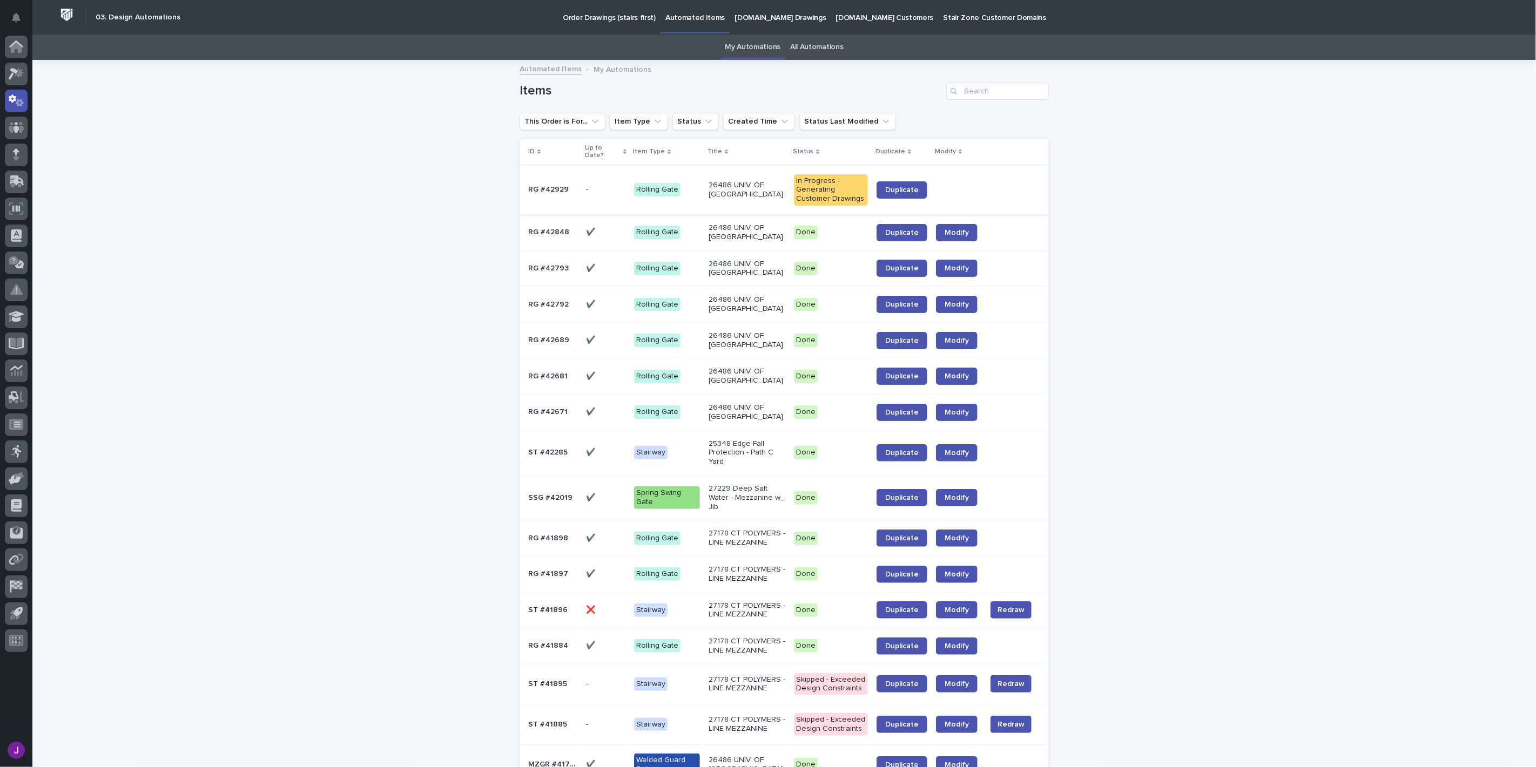 The height and width of the screenshot is (767, 1536). What do you see at coordinates (784, 538) in the screenshot?
I see `tr: RG #41898RG #41898 ✔️✔️ Rolling Gate27178 CT POLYMERS - LINE MEZZANINEDoneDuplicateModify` at bounding box center [784, 538].